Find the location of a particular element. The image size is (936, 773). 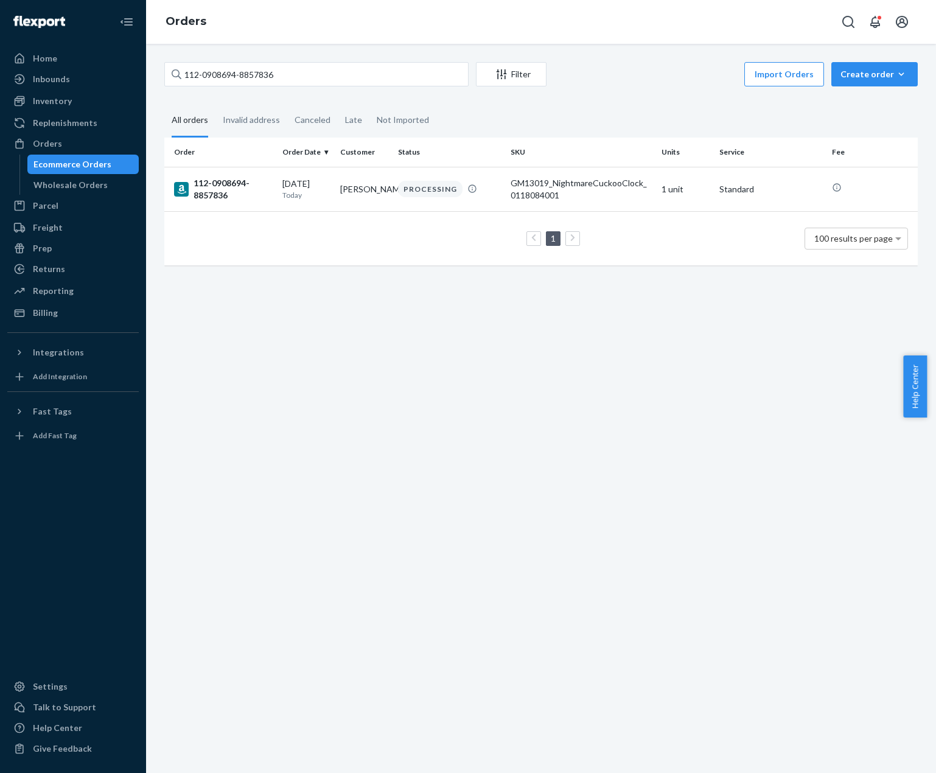

a: Parcel is located at coordinates (73, 206).